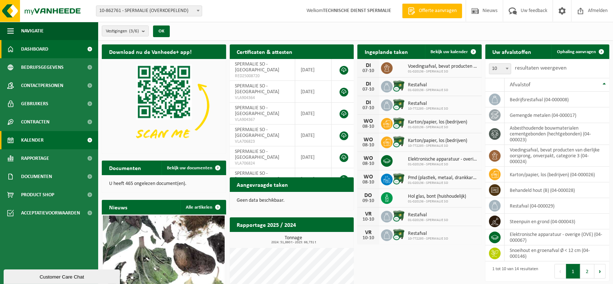 The image size is (613, 284). What do you see at coordinates (262, 141) in the screenshot?
I see `span: VLA706823` at bounding box center [262, 141].